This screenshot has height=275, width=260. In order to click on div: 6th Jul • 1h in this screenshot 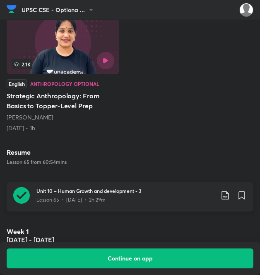, I will do `click(63, 128)`.